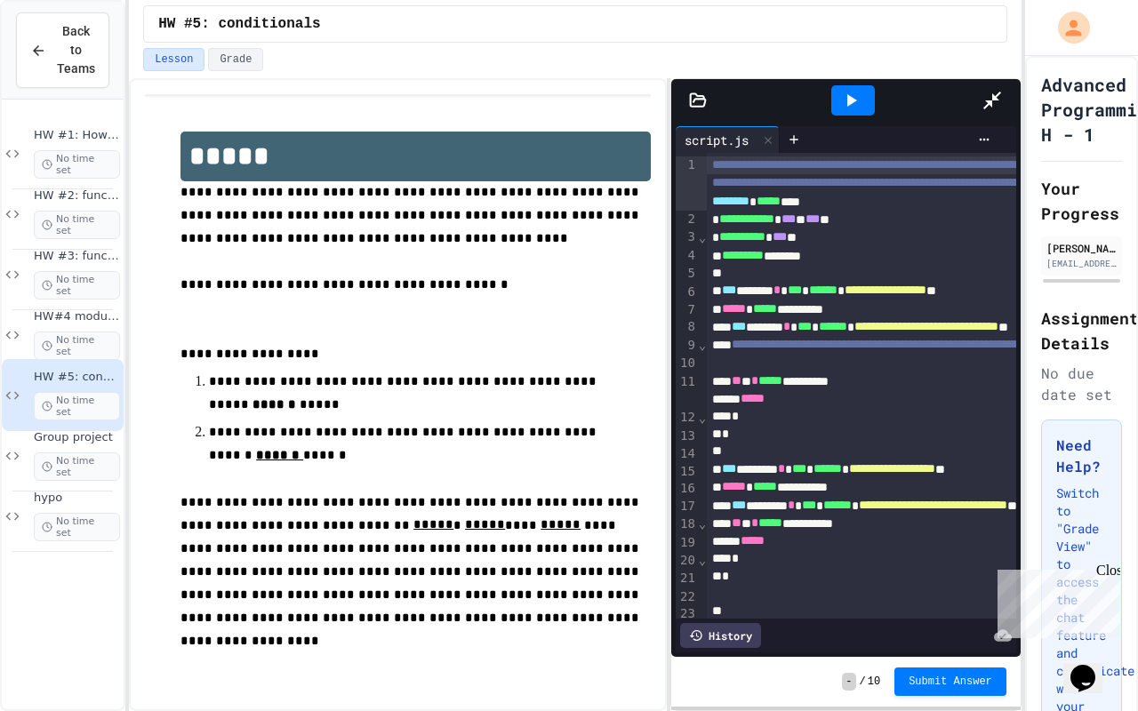  I want to click on div: 4, so click(686, 256).